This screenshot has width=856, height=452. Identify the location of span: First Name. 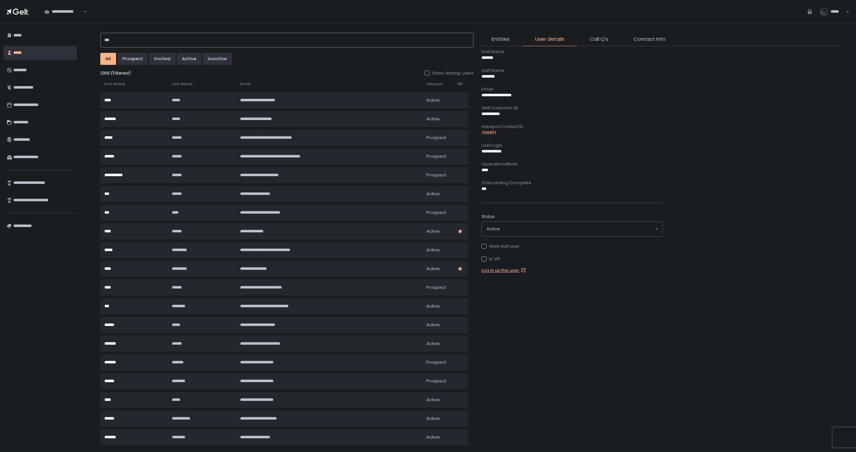
(114, 84).